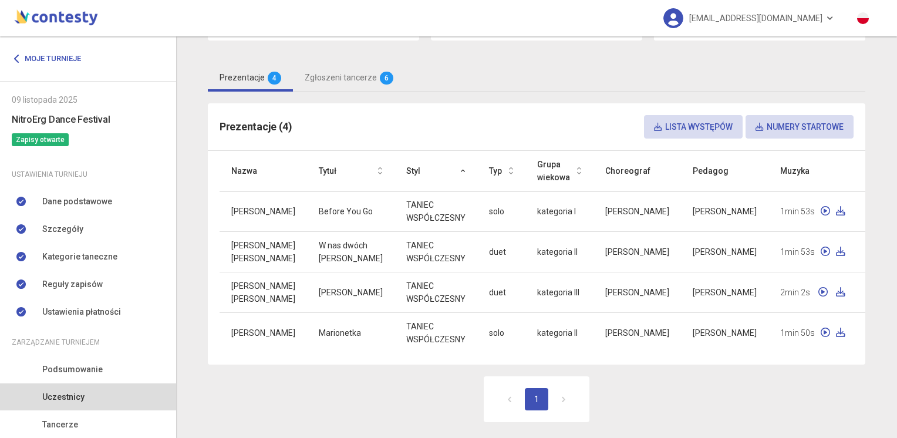 The image size is (897, 438). What do you see at coordinates (351, 171) in the screenshot?
I see `th: Tytuł` at bounding box center [351, 171].